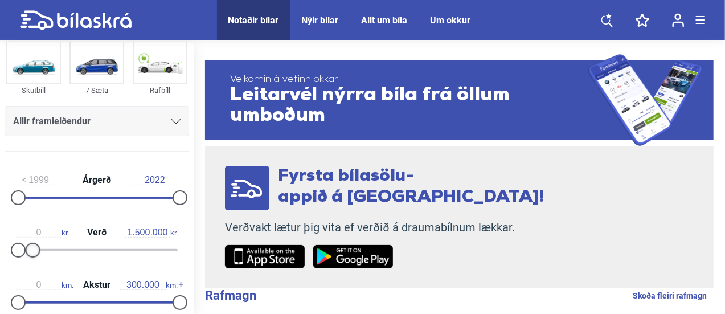 This screenshot has width=725, height=314. I want to click on div: 7 Sæta, so click(97, 90).